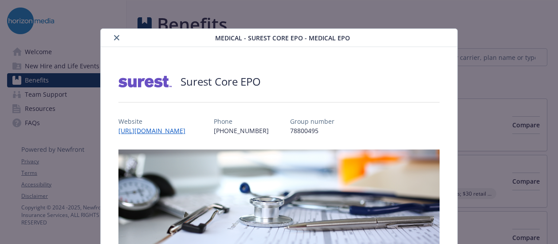 This screenshot has width=558, height=244. What do you see at coordinates (241, 121) in the screenshot?
I see `p: Phone` at bounding box center [241, 121].